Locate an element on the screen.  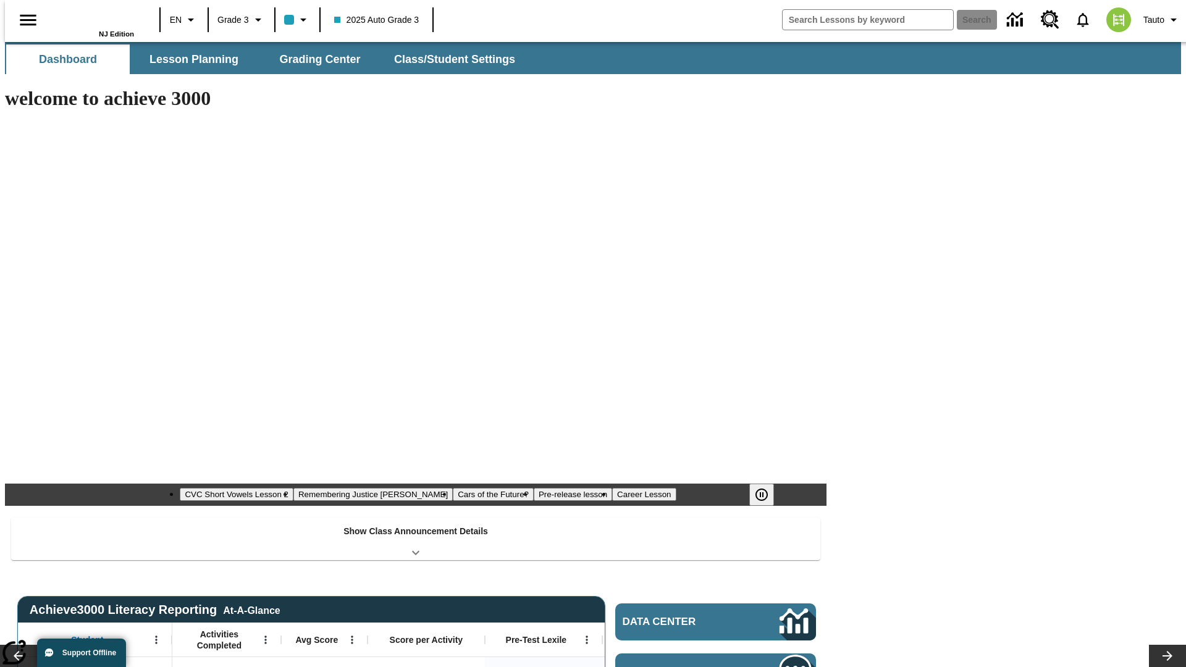
button: Grading Center is located at coordinates (320, 59).